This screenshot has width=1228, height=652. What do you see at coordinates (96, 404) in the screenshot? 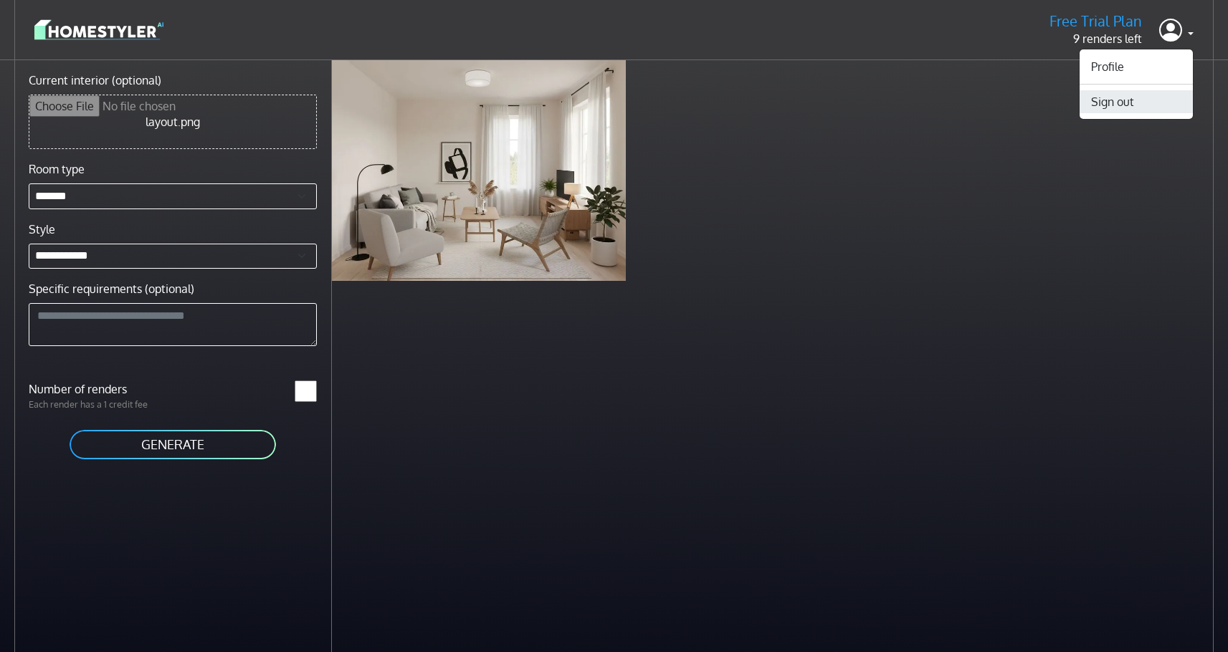
I see `p: Each render has a 1 credit fee` at bounding box center [96, 404].